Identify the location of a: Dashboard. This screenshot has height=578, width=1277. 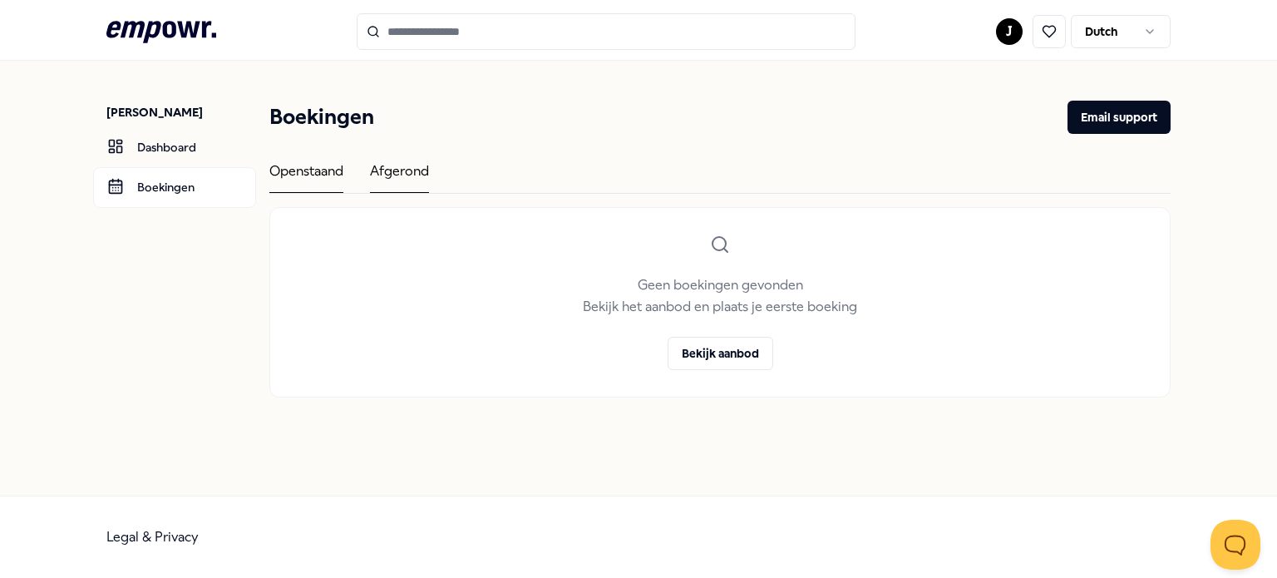
(175, 147).